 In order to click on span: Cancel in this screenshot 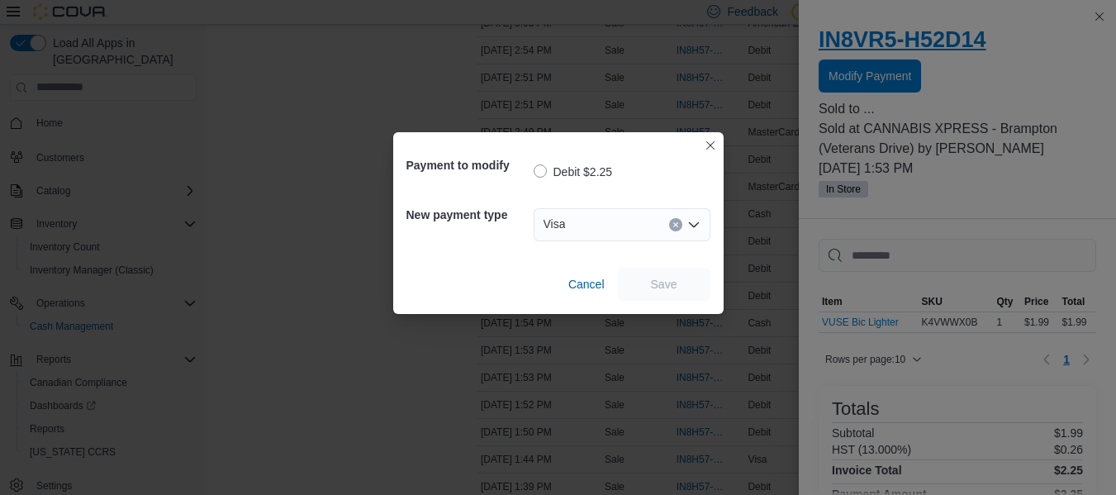, I will do `click(586, 284)`.